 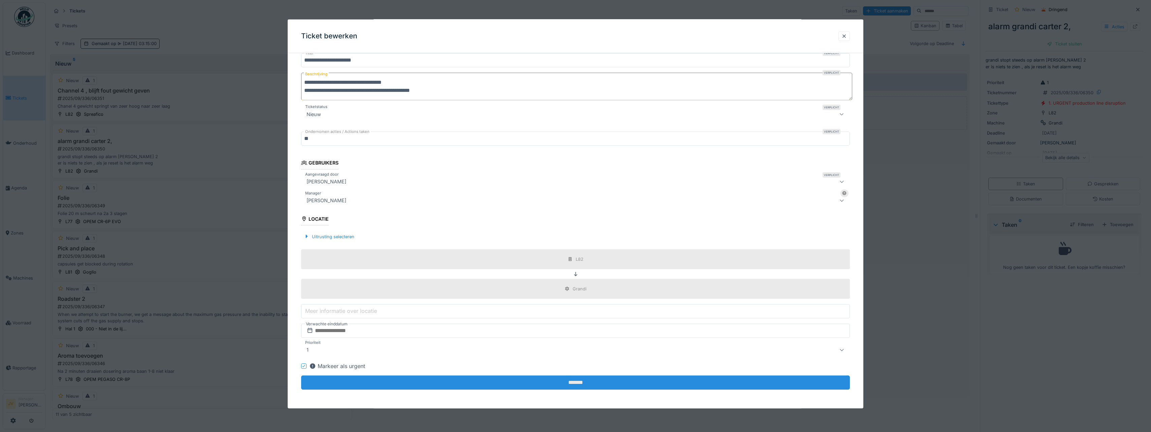 I want to click on div: 1, so click(x=308, y=350).